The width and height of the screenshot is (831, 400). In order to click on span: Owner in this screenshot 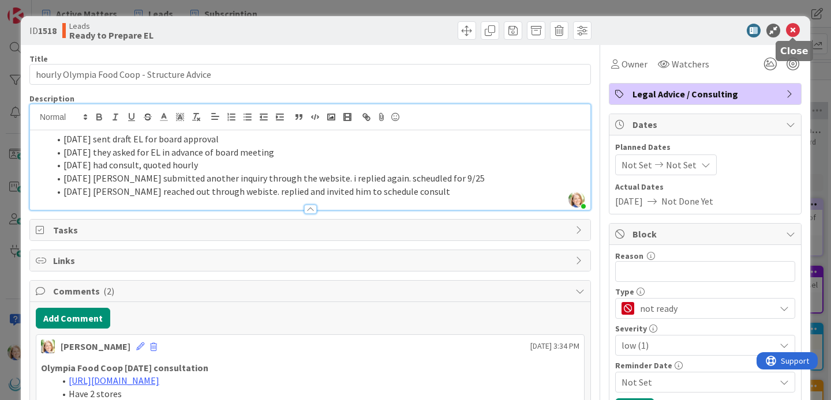, I will do `click(634, 64)`.